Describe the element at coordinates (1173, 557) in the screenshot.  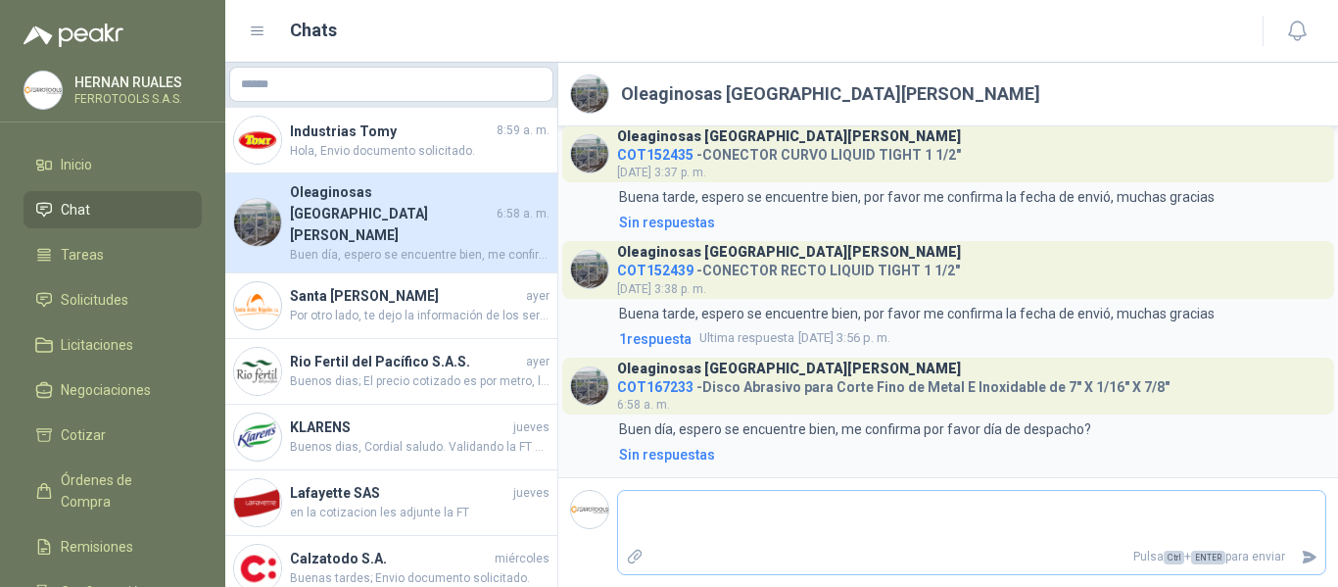
I see `span: Ctrl` at that location.